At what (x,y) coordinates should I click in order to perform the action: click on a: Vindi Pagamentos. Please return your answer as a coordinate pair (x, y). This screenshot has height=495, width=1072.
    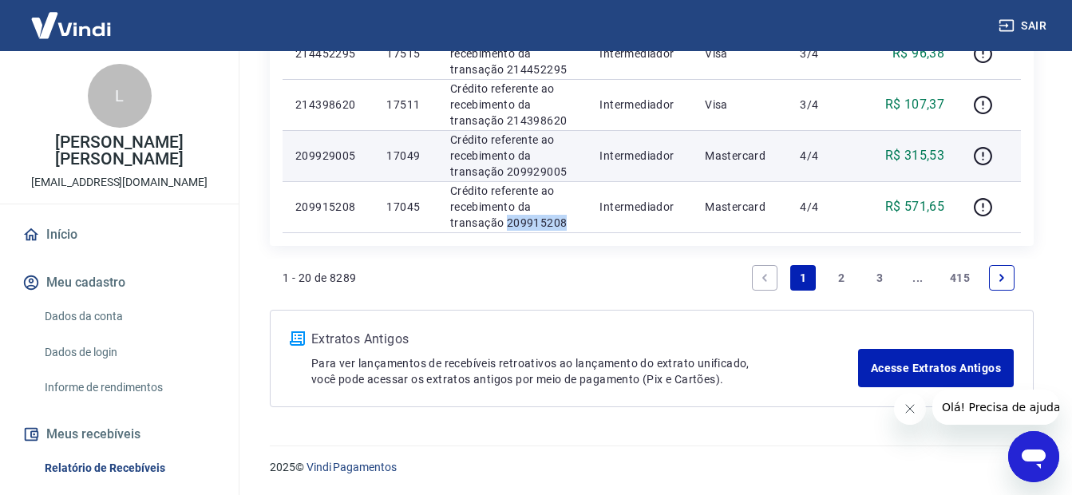
    Looking at the image, I should click on (351, 467).